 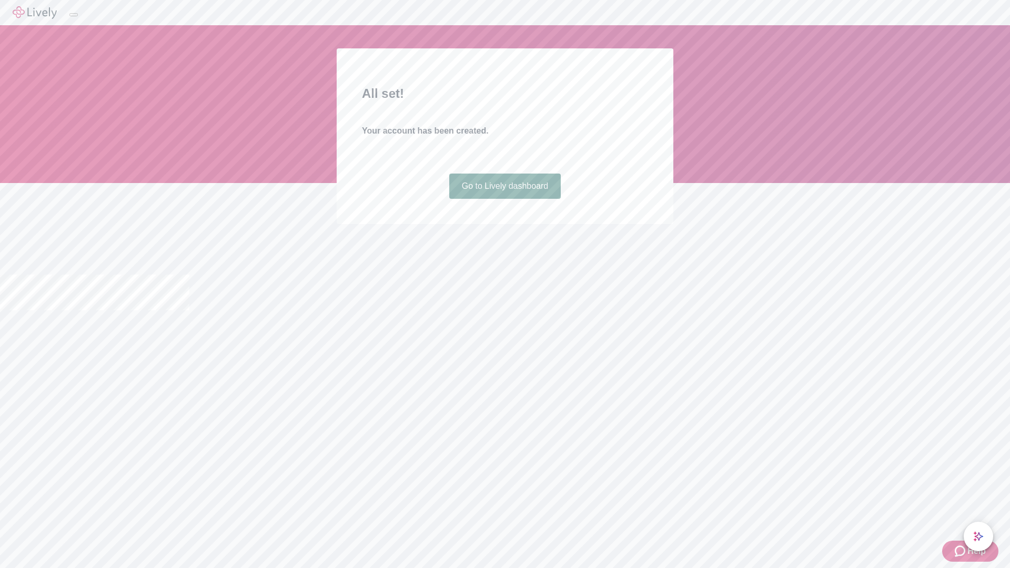 What do you see at coordinates (978, 536) in the screenshot?
I see `button: chat` at bounding box center [978, 536].